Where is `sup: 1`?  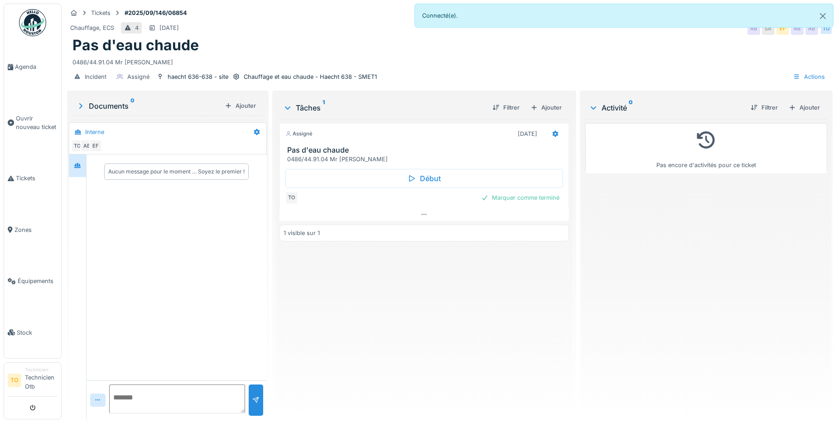 sup: 1 is located at coordinates (323, 108).